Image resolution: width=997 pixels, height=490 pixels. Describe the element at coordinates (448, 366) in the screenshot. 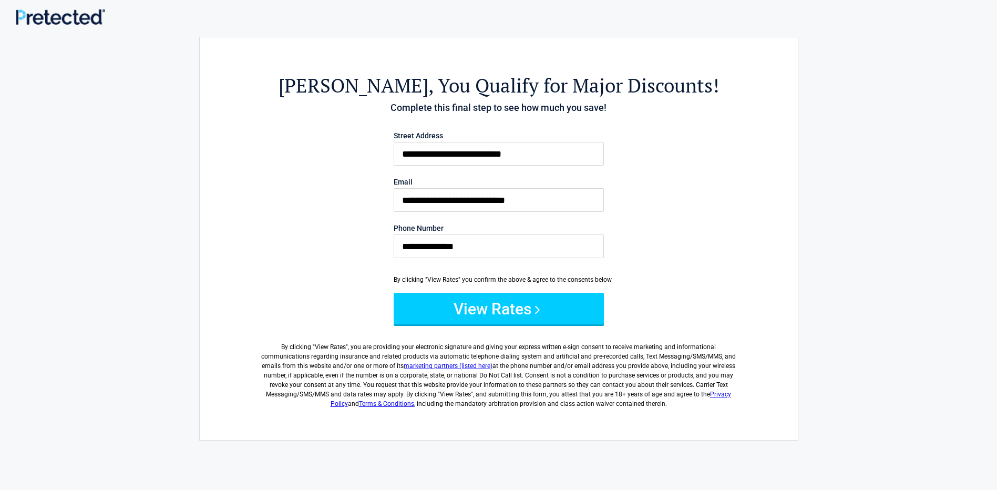

I see `a: marketing partners (listed here)` at that location.